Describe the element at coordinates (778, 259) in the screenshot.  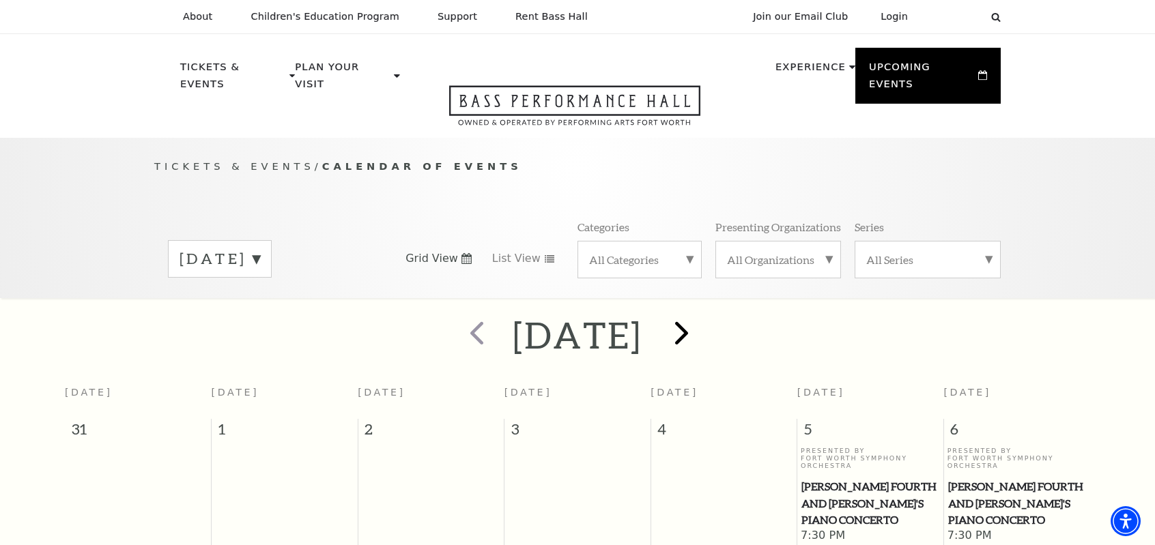
I see `label: All Organizations` at that location.